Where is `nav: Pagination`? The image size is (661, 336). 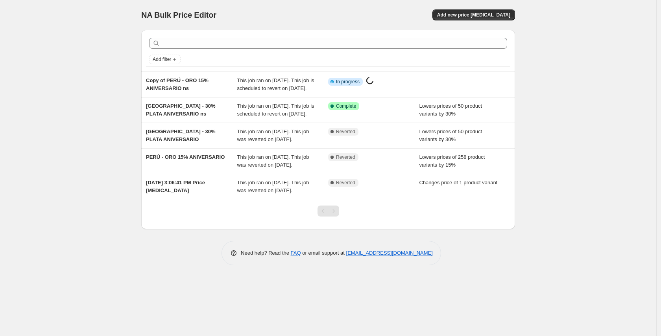 nav: Pagination is located at coordinates (328, 211).